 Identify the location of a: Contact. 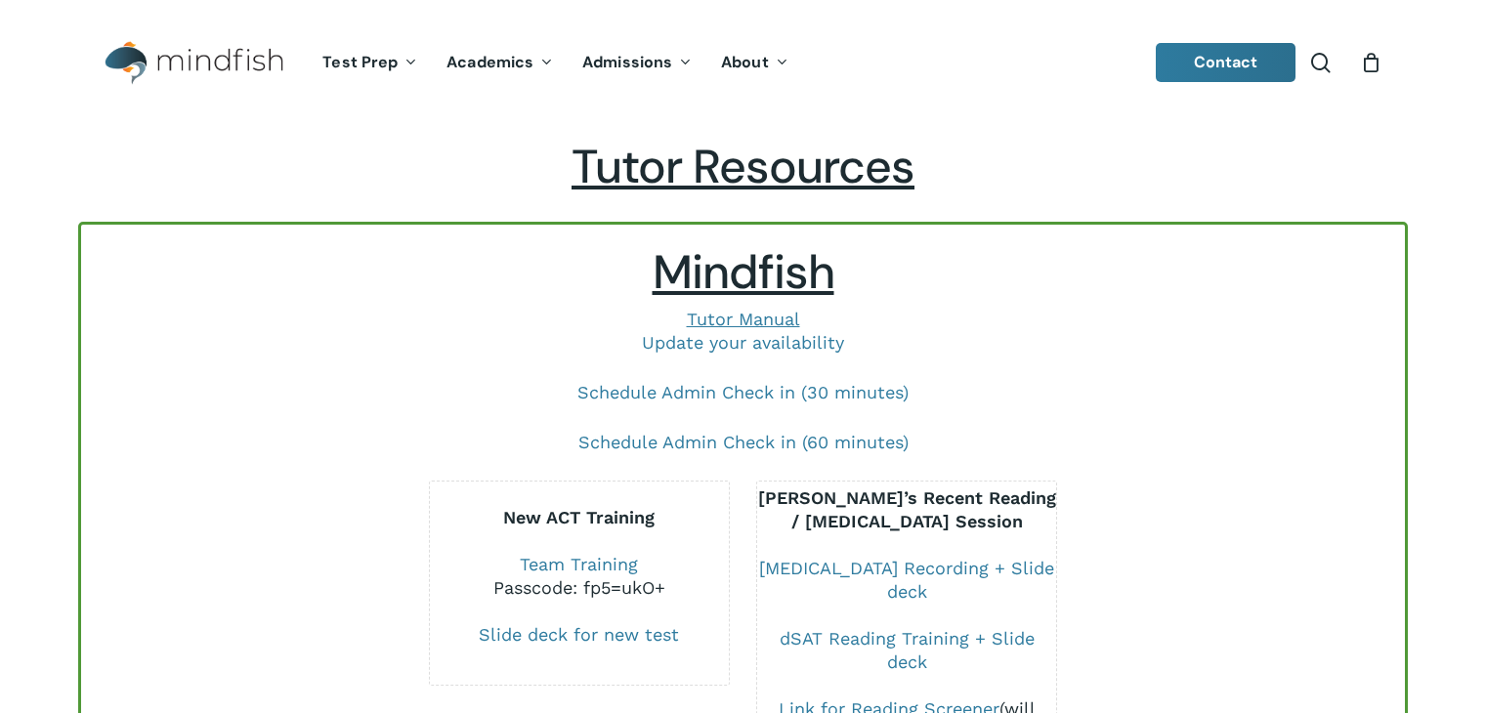
(1226, 63).